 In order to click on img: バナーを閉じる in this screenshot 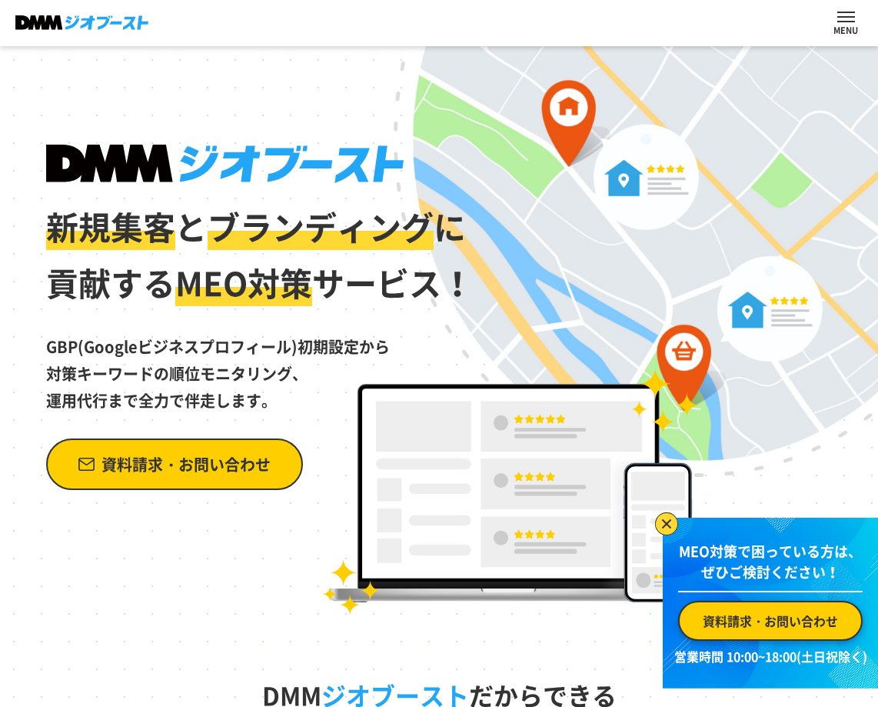, I will do `click(667, 524)`.